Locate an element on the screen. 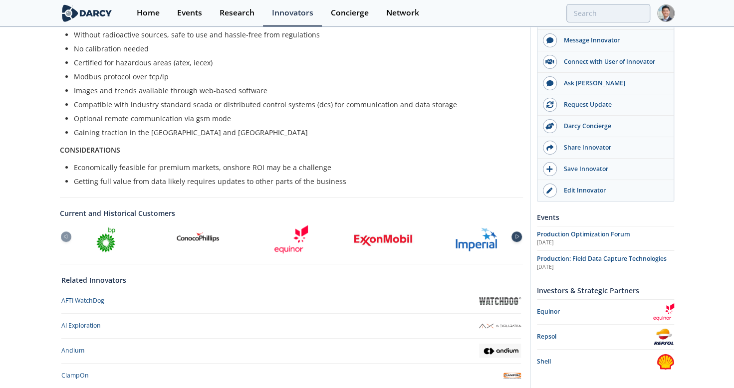 Image resolution: width=734 pixels, height=388 pixels. img: AFTI WatchDog is located at coordinates (500, 301).